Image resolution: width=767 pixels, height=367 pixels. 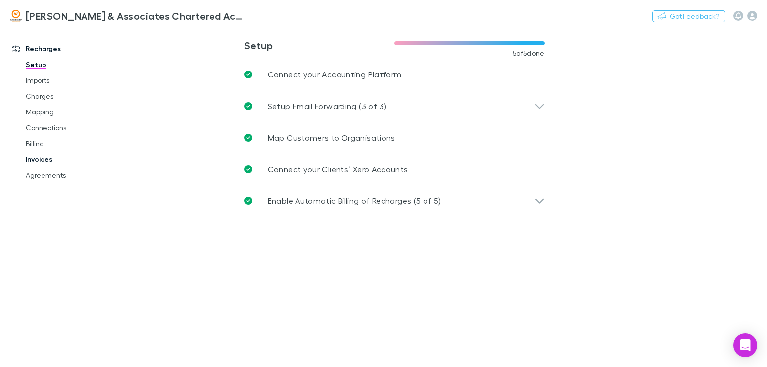 What do you see at coordinates (394, 169) in the screenshot?
I see `a: Connect your Clients’ Xero Accounts` at bounding box center [394, 169].